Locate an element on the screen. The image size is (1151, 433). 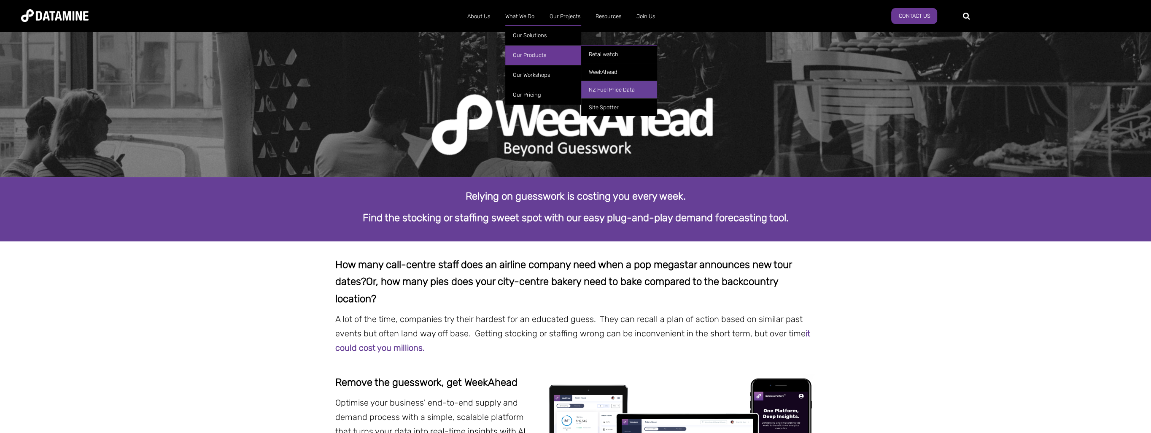
a: Our Pricing is located at coordinates (543, 94).